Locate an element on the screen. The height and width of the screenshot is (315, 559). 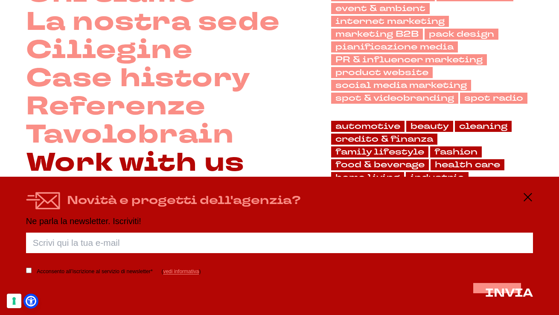
a: beauty is located at coordinates (430, 126).